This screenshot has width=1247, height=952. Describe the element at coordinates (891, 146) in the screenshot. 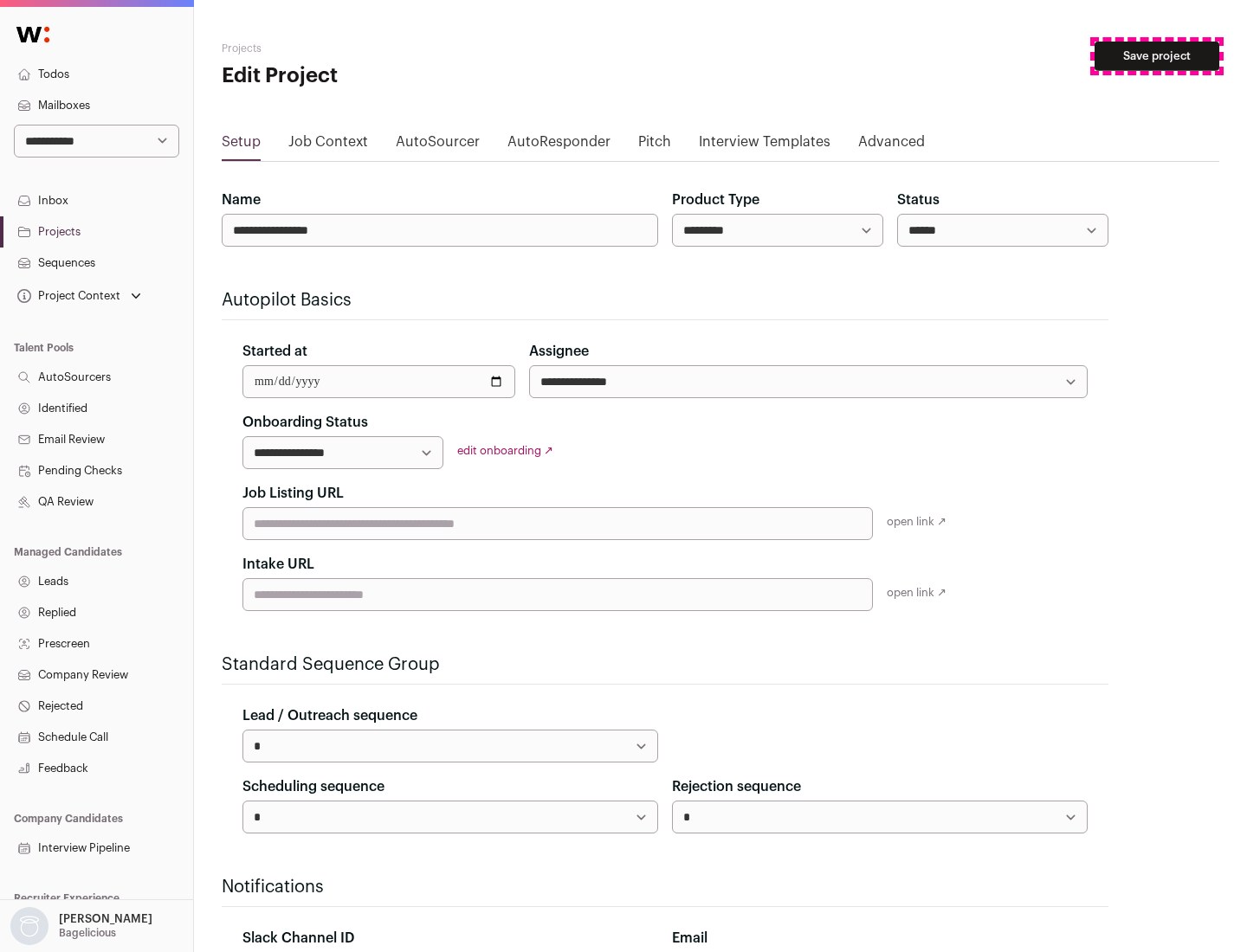

I see `a: Advanced` at that location.